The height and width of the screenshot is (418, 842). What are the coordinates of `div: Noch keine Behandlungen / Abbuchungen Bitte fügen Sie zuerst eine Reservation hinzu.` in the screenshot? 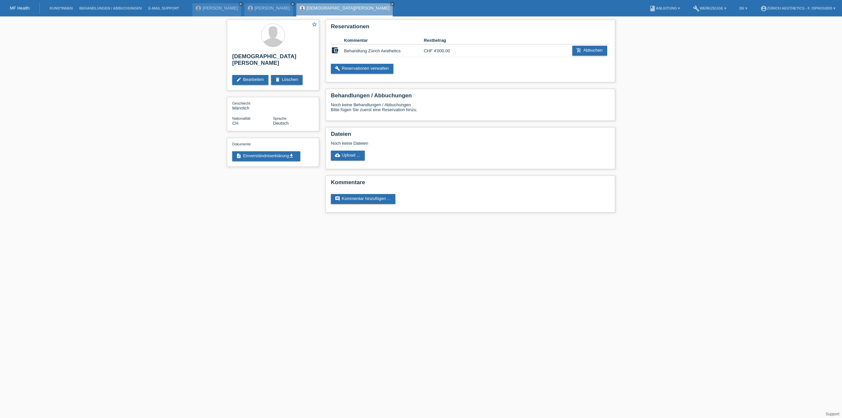 It's located at (470, 110).